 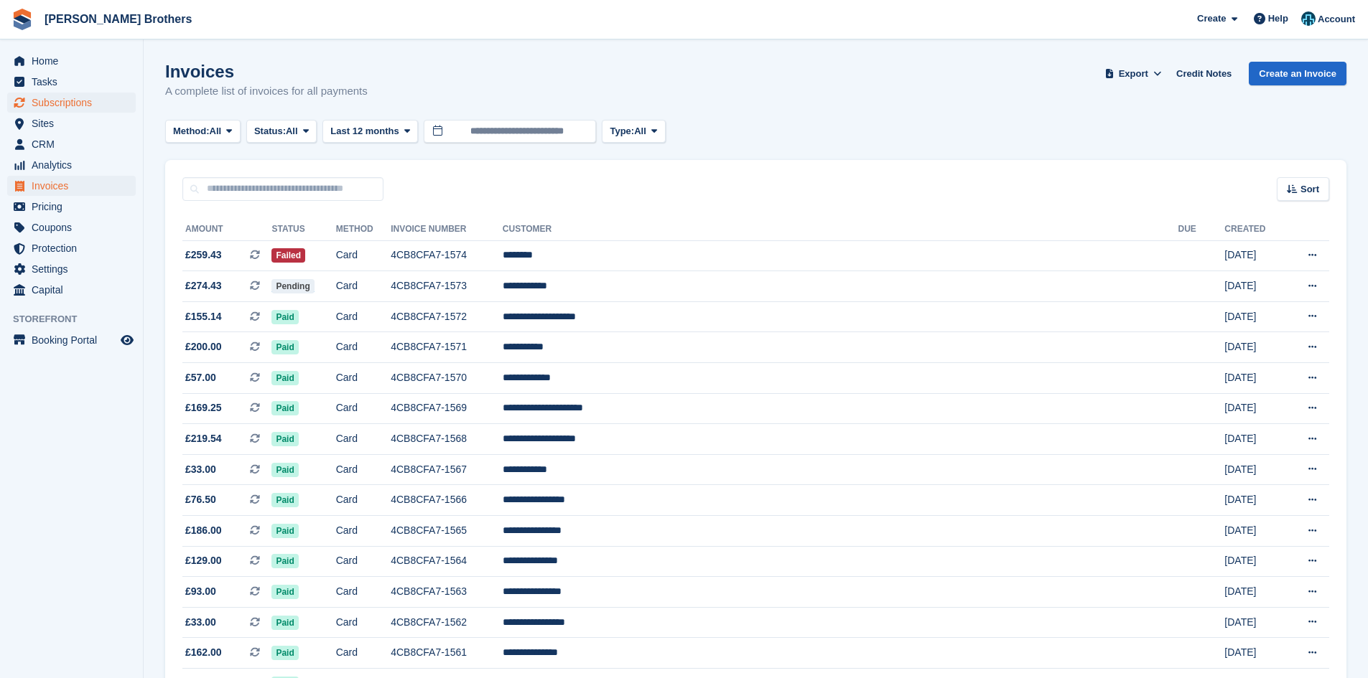 What do you see at coordinates (200, 592) in the screenshot?
I see `span: £93.00` at bounding box center [200, 592].